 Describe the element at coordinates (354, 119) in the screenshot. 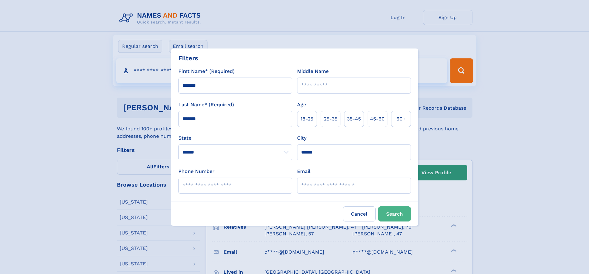

I see `span: 35‑45` at that location.